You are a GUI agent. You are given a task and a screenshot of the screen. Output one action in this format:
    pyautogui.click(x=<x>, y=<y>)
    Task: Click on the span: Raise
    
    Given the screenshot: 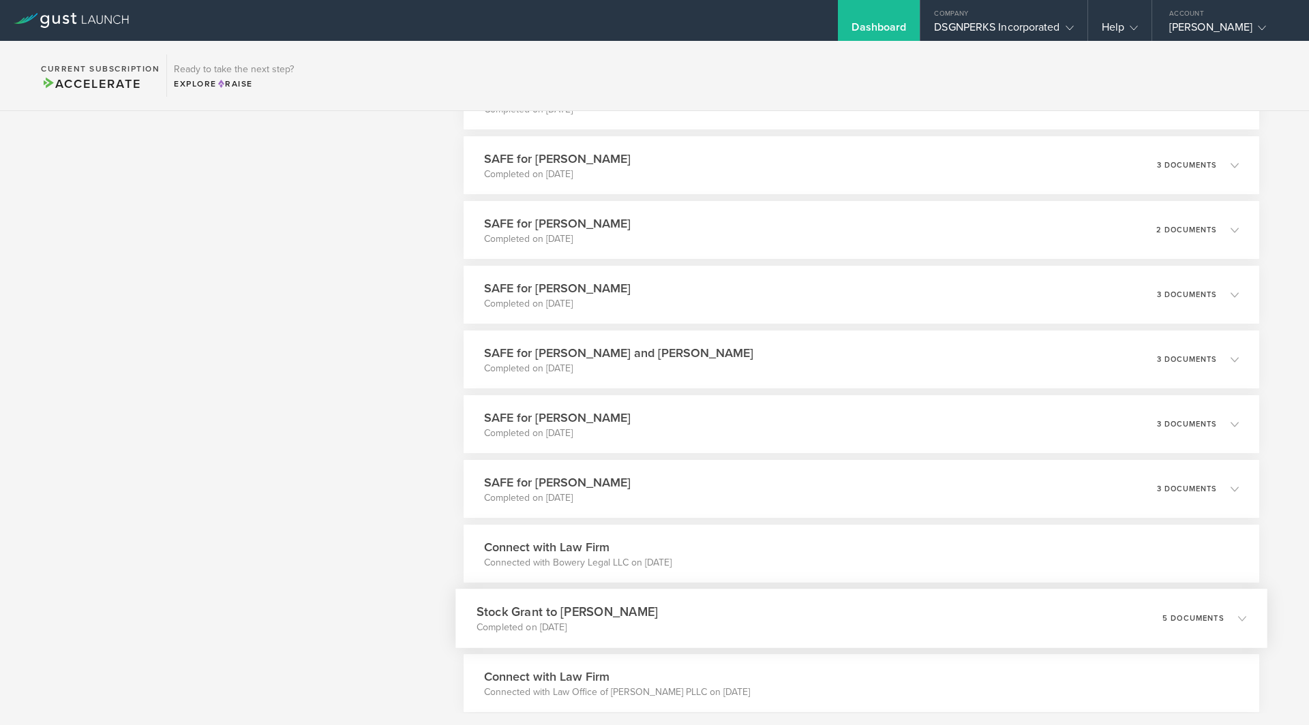 What is the action you would take?
    pyautogui.click(x=234, y=84)
    